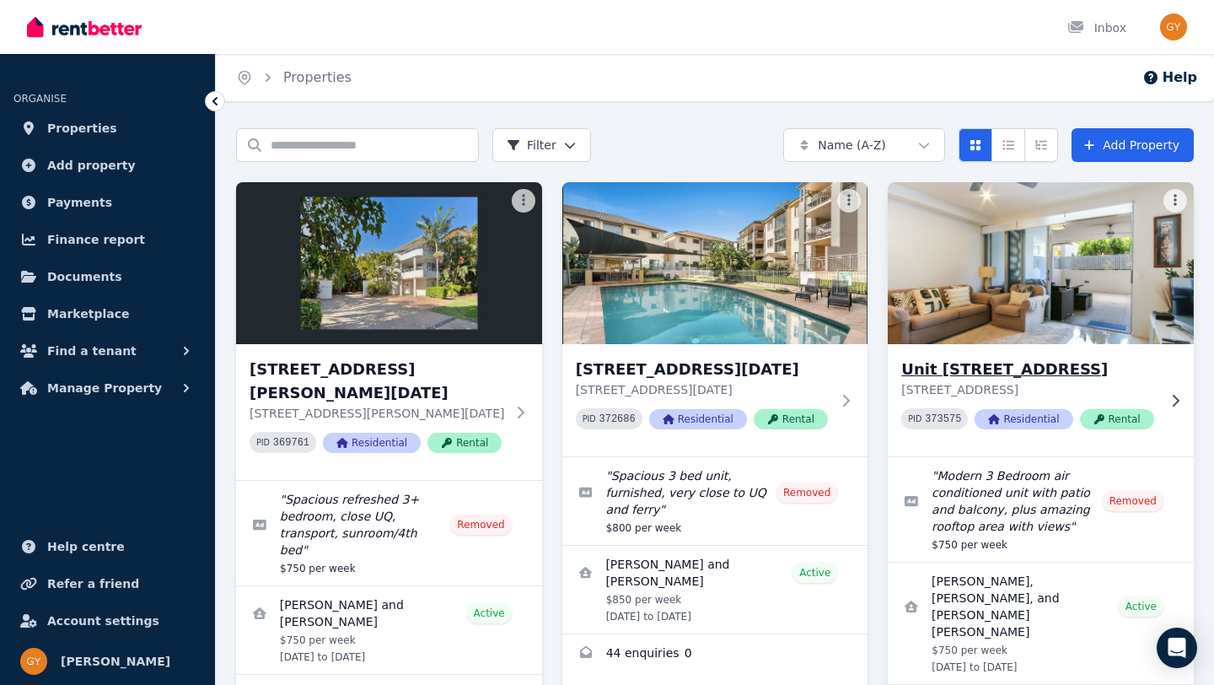 This screenshot has width=1214, height=685. Describe the element at coordinates (107, 546) in the screenshot. I see `a: Help centre` at that location.